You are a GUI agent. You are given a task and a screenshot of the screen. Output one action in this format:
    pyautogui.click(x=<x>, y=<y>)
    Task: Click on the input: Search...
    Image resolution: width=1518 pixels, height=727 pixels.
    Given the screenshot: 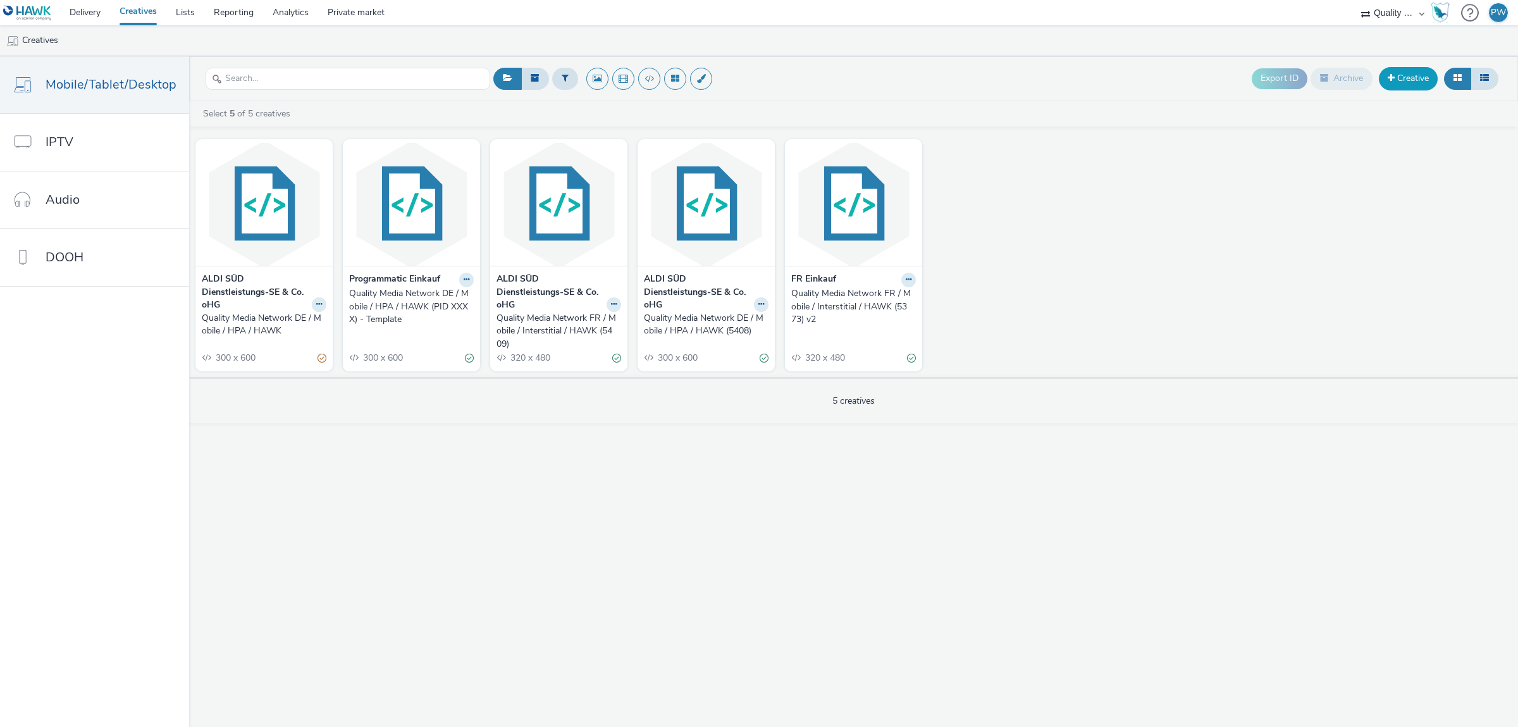 What is the action you would take?
    pyautogui.click(x=348, y=78)
    